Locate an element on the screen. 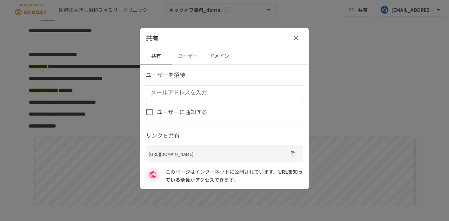 The height and width of the screenshot is (221, 449). p: リンクを共有 is located at coordinates (225, 136).